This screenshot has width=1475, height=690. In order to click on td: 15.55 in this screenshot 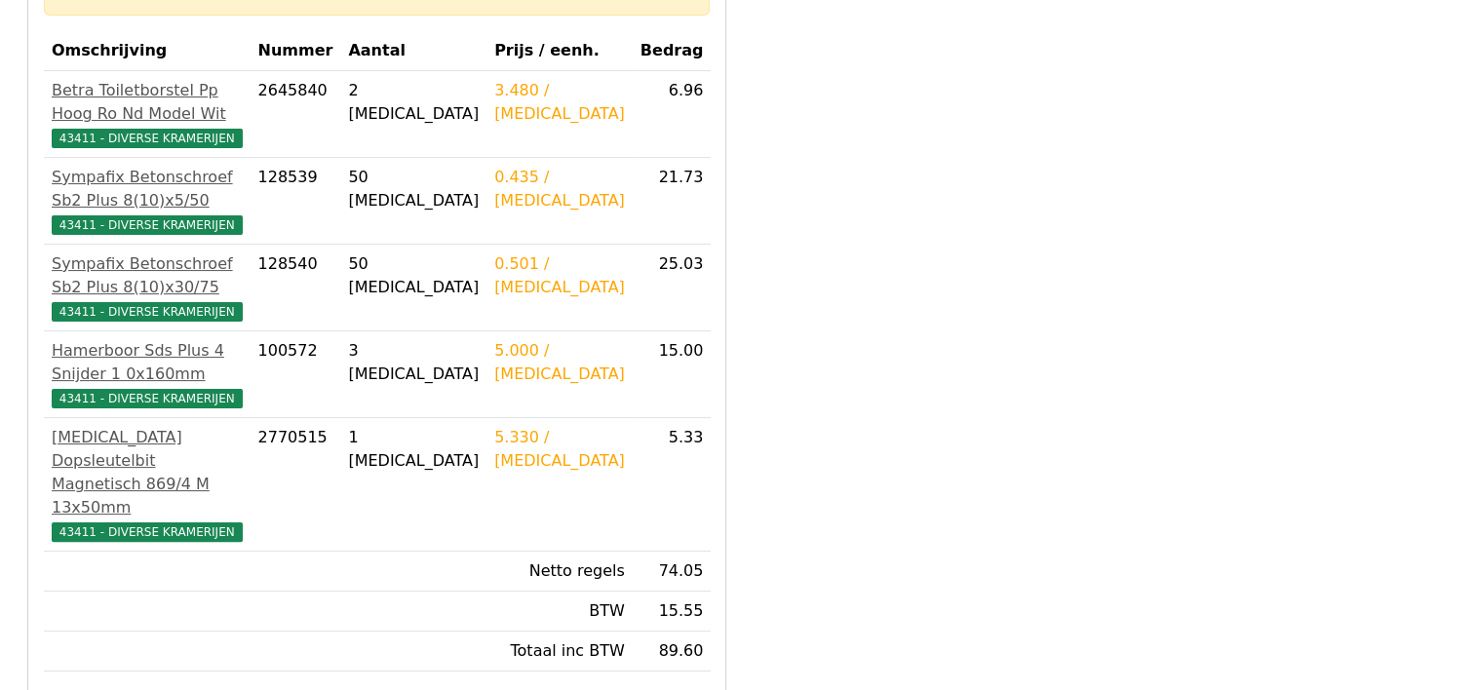, I will do `click(672, 611)`.